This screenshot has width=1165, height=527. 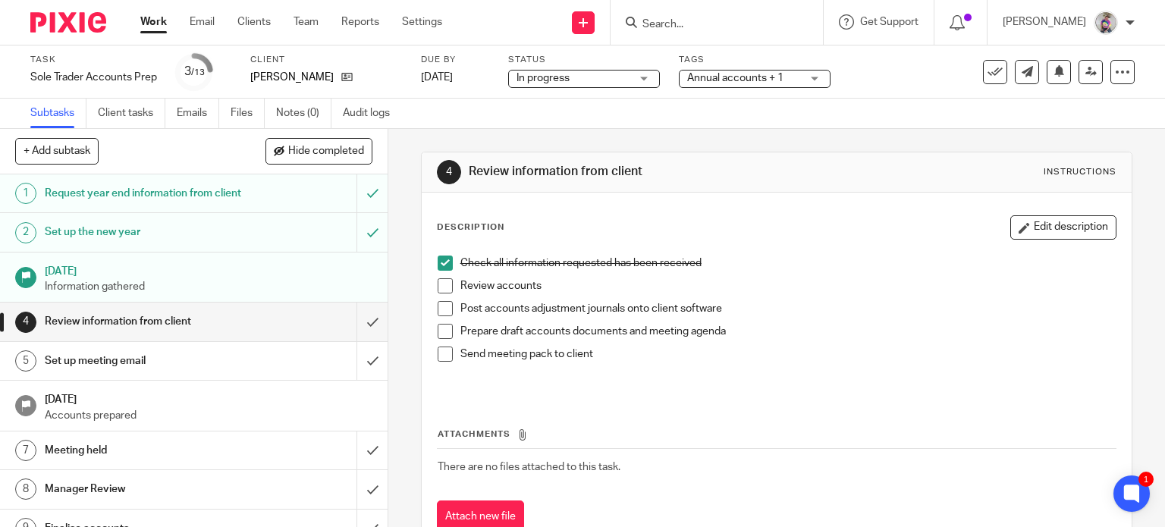 What do you see at coordinates (1081, 172) in the screenshot?
I see `div: Instructions` at bounding box center [1081, 172].